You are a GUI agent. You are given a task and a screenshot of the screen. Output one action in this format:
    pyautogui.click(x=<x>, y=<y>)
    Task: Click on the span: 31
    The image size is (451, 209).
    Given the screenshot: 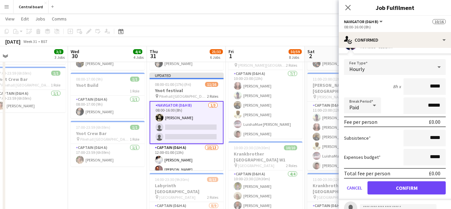 What is the action you would take?
    pyautogui.click(x=153, y=56)
    